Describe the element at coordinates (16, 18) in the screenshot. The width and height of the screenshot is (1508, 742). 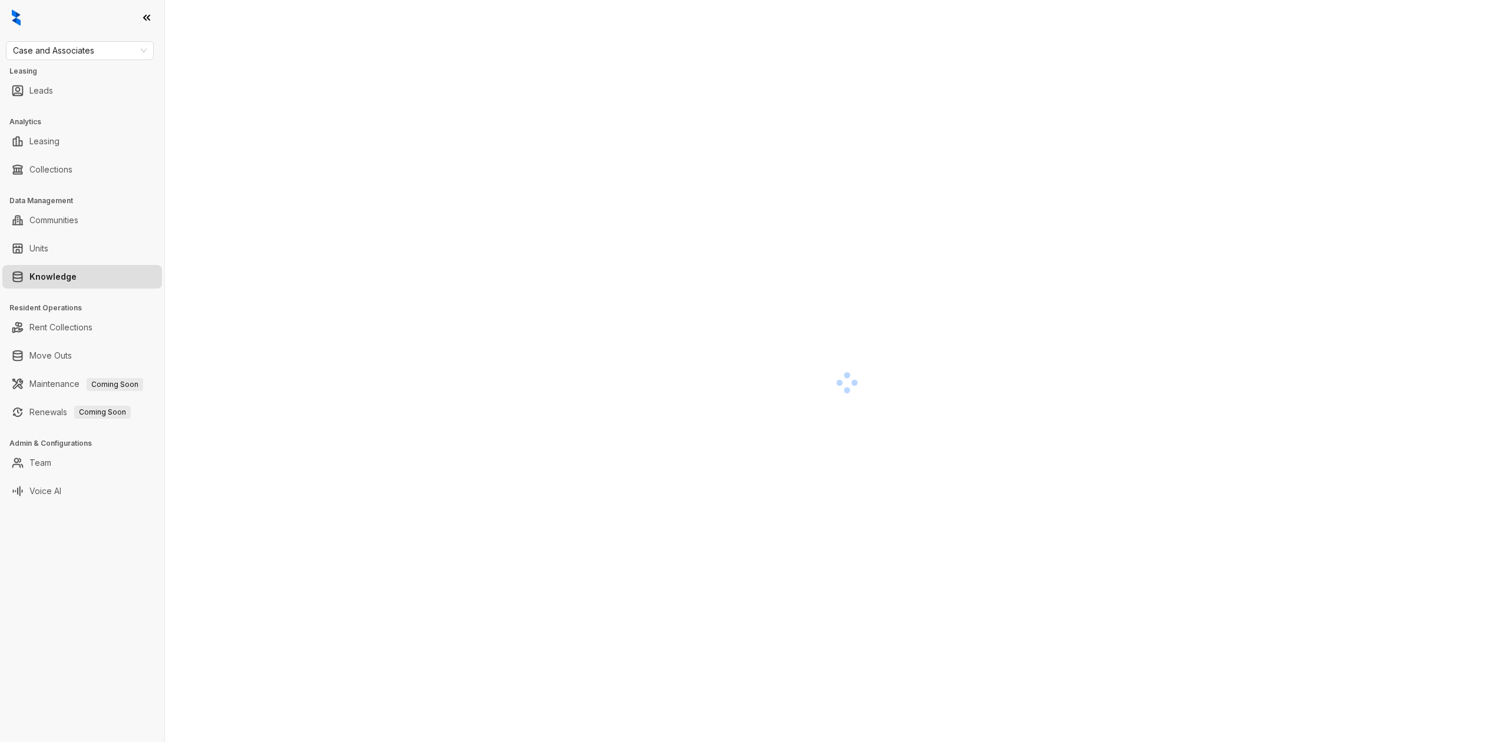
I see `img: logo` at that location.